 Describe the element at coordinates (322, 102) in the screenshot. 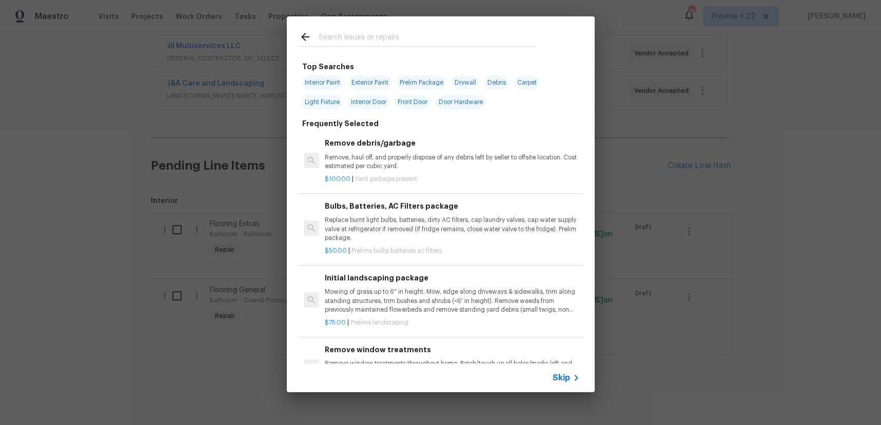

I see `span: Light Fixture` at that location.